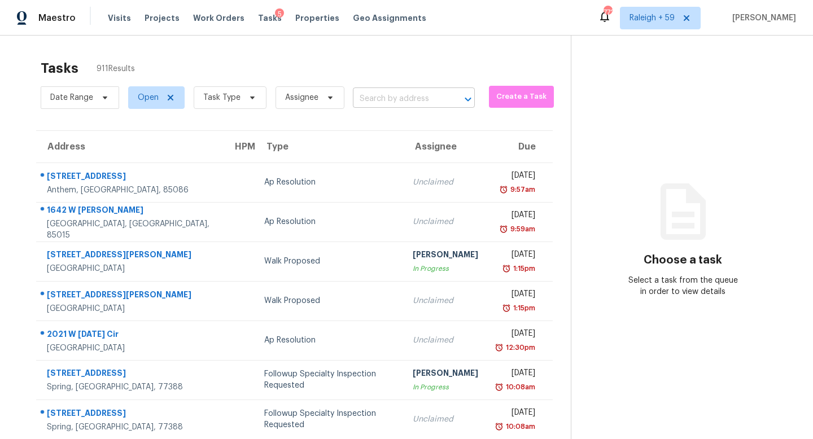  Describe the element at coordinates (302, 98) in the screenshot. I see `span: Assignee` at that location.